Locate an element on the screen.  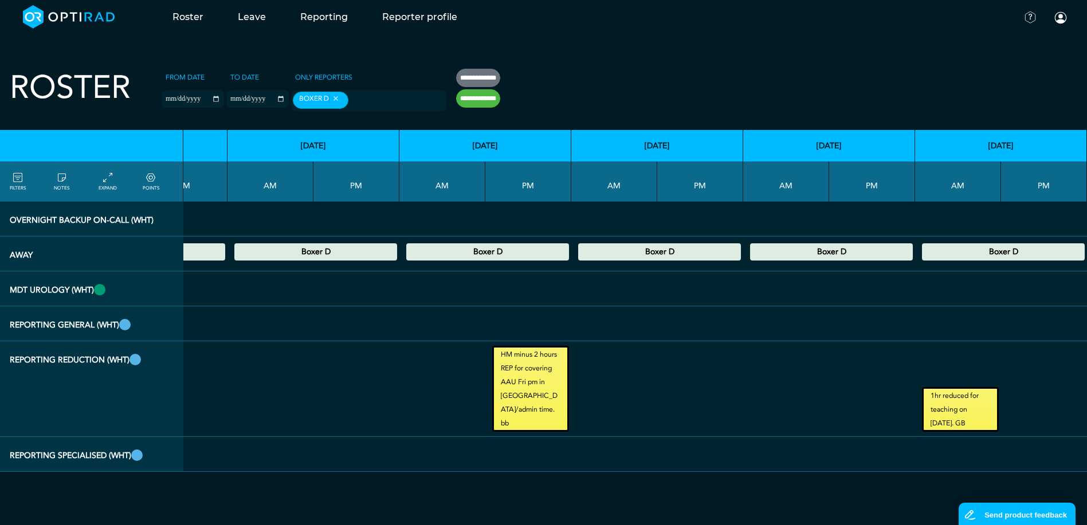
a: collapse/expand expected points is located at coordinates (151, 182).